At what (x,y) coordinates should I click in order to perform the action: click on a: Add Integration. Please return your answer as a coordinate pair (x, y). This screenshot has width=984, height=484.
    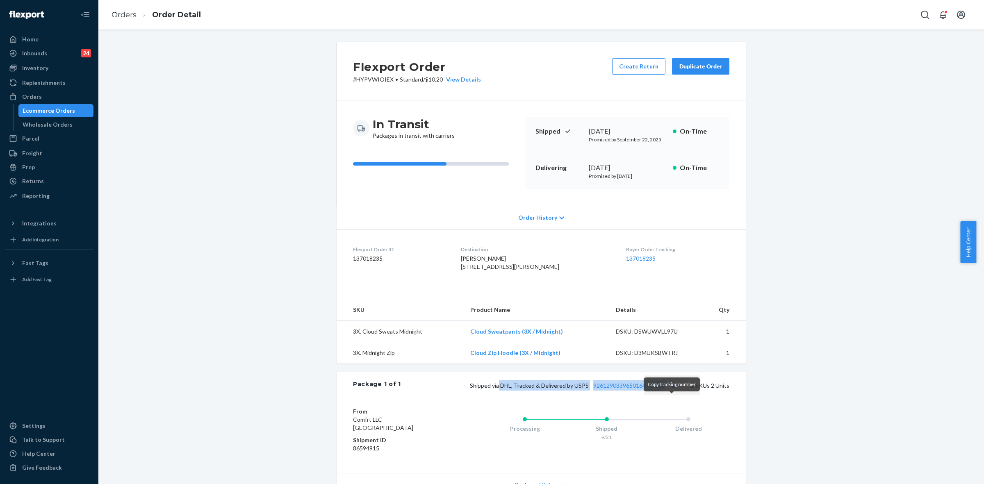
    Looking at the image, I should click on (49, 240).